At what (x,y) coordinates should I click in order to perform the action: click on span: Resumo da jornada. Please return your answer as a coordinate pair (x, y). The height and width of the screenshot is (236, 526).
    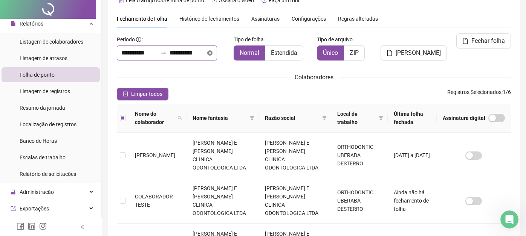
    Looking at the image, I should click on (42, 108).